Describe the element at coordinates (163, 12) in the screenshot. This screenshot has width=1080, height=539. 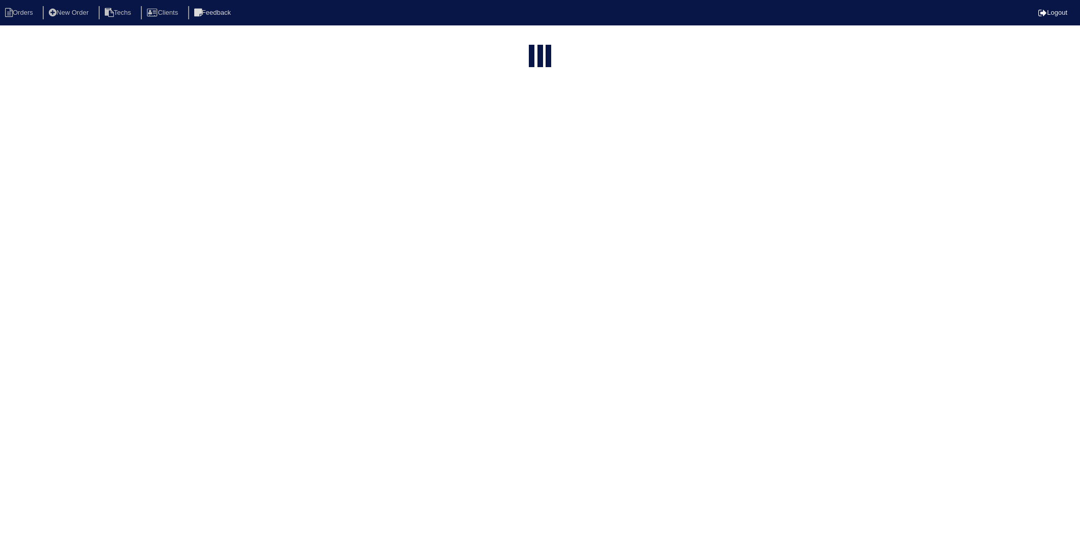
I see `a: Clients` at that location.